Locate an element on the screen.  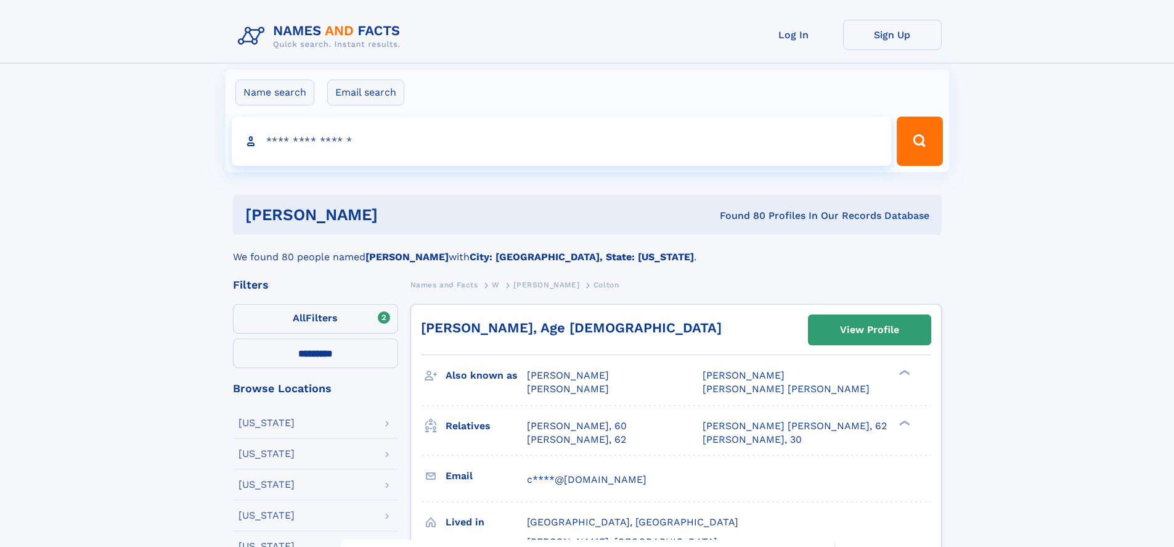
div: Browse Locations is located at coordinates (315, 388).